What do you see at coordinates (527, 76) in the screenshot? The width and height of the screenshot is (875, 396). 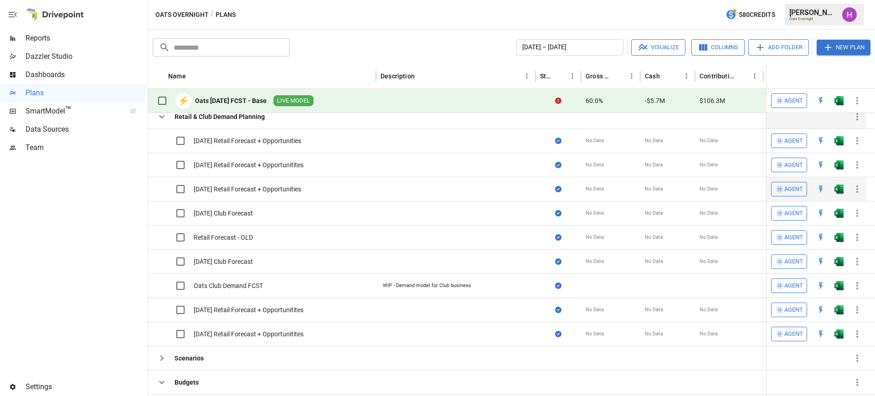 I see `button: Description column menu` at bounding box center [527, 76].